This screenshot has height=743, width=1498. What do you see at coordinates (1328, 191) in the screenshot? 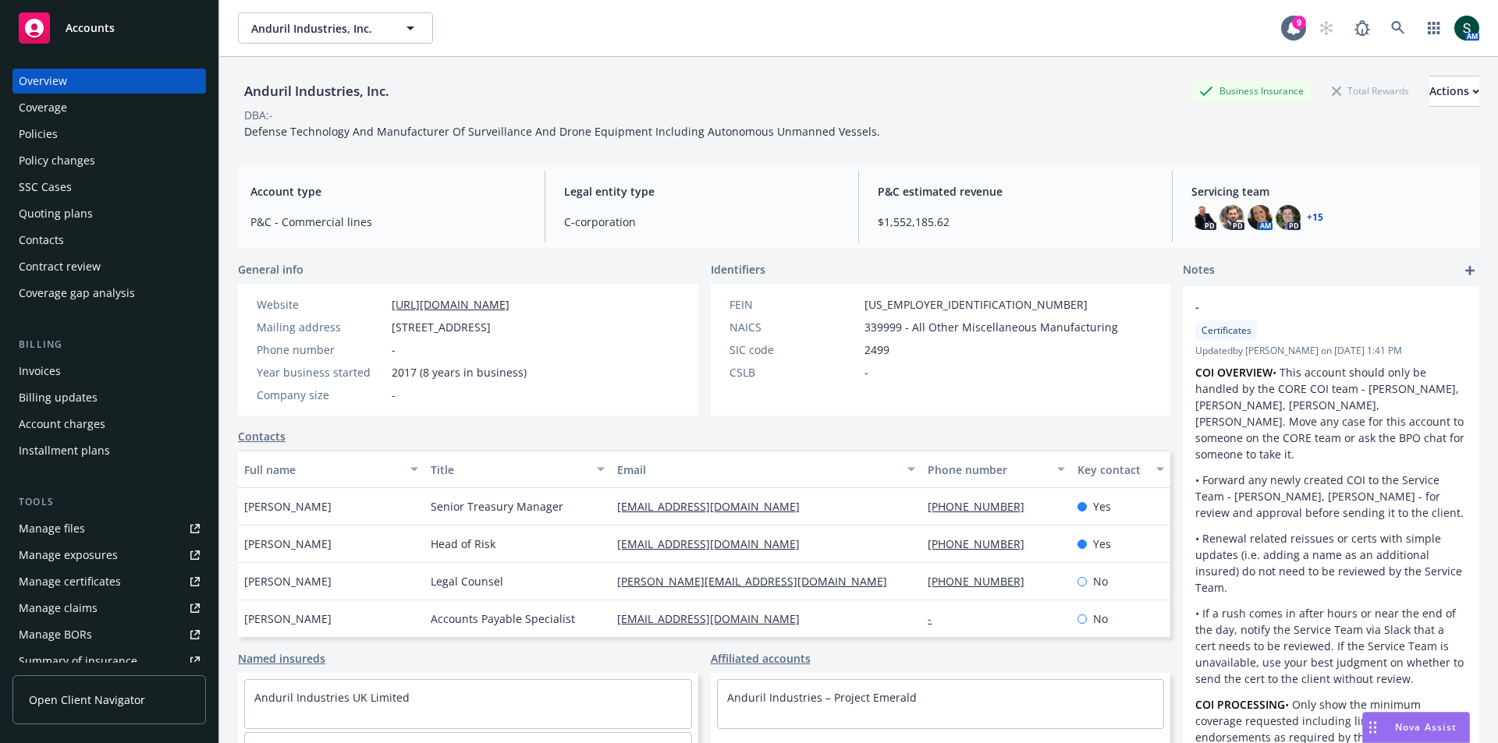
I see `span: Servicing team` at bounding box center [1328, 191].